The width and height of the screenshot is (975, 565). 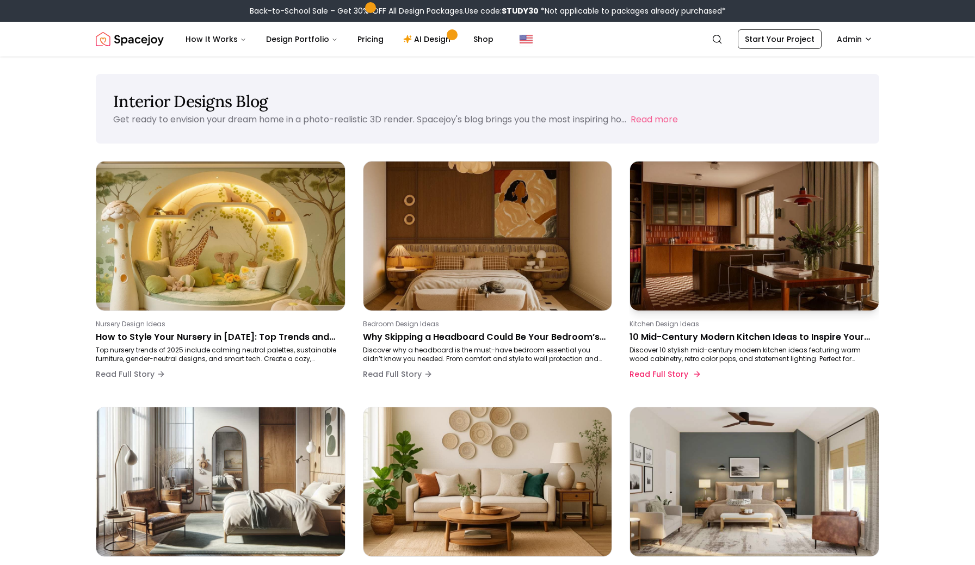 I want to click on a: 10 Mid-Century Modern Kitchen Ideas to Inspire Your Next MakeoverKitchen Design Ideas10 Mid-Centu..., so click(x=754, y=275).